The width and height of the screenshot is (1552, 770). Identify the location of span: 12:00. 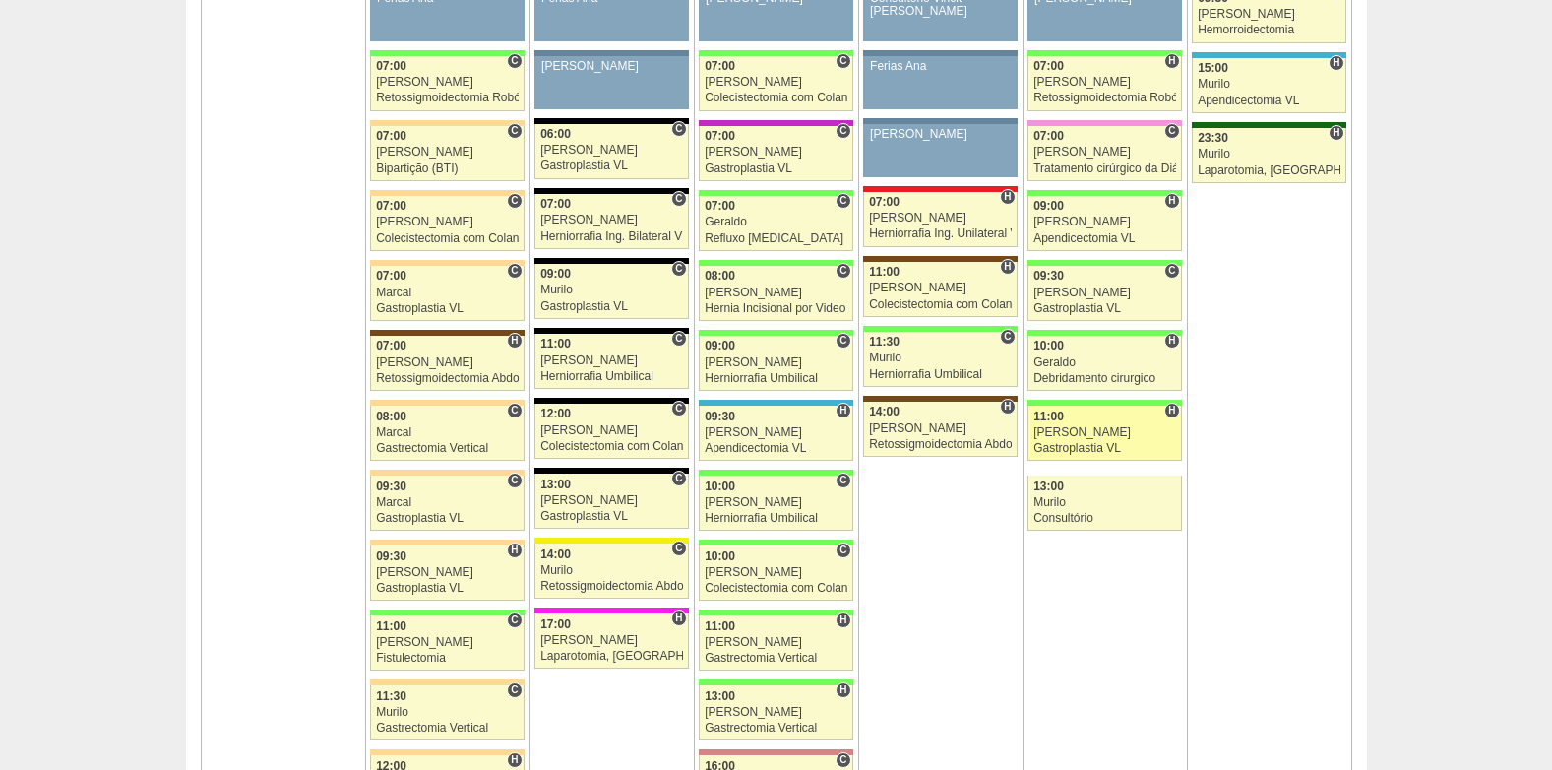
(555, 413).